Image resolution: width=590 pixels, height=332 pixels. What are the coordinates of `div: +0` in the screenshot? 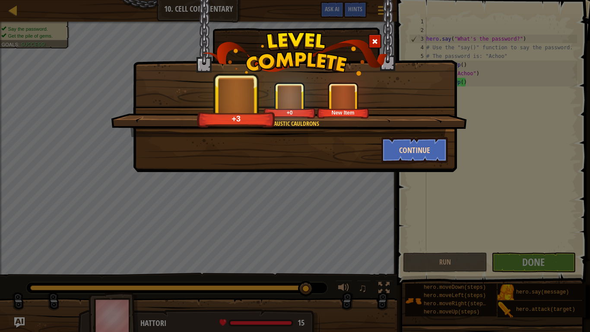 It's located at (290, 112).